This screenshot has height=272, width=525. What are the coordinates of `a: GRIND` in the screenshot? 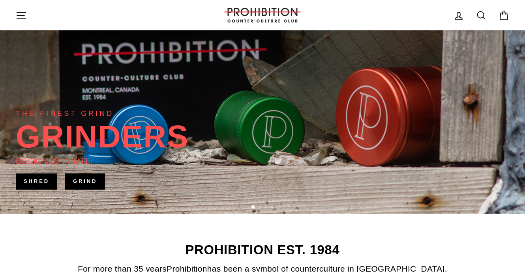 It's located at (85, 181).